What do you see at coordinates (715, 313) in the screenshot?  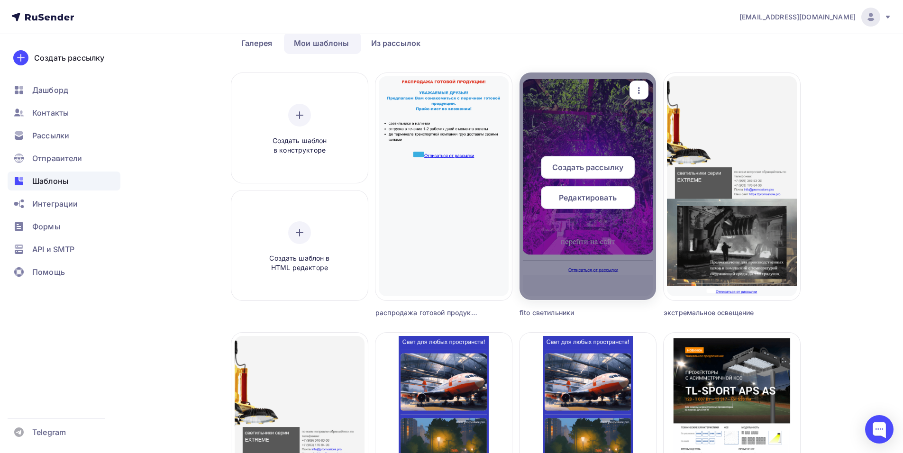 I see `div: экстремальное освещение` at bounding box center [715, 313].